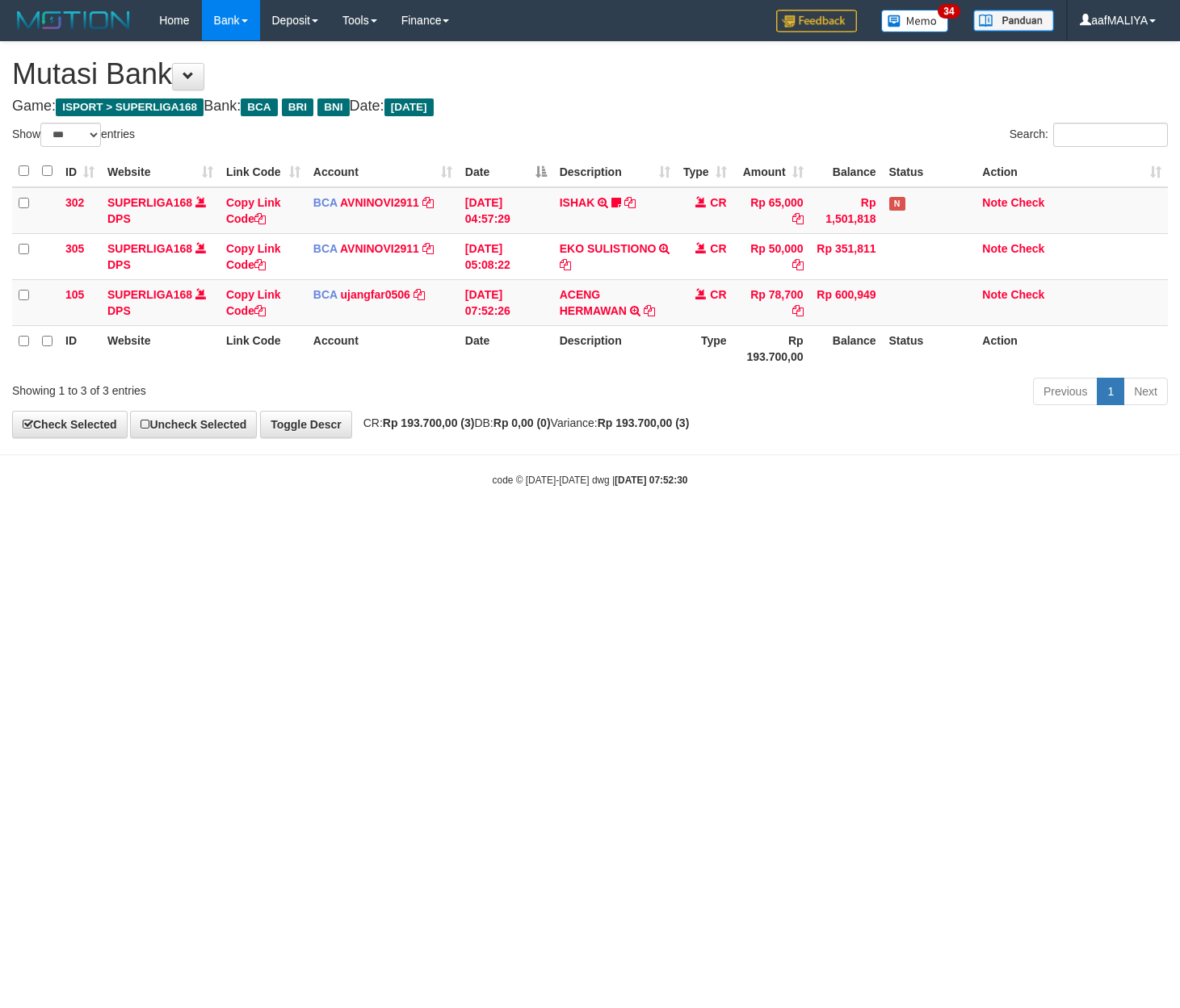  What do you see at coordinates (263, 171) in the screenshot?
I see `th: Link Code: activate to sort column ascending` at bounding box center [263, 171].